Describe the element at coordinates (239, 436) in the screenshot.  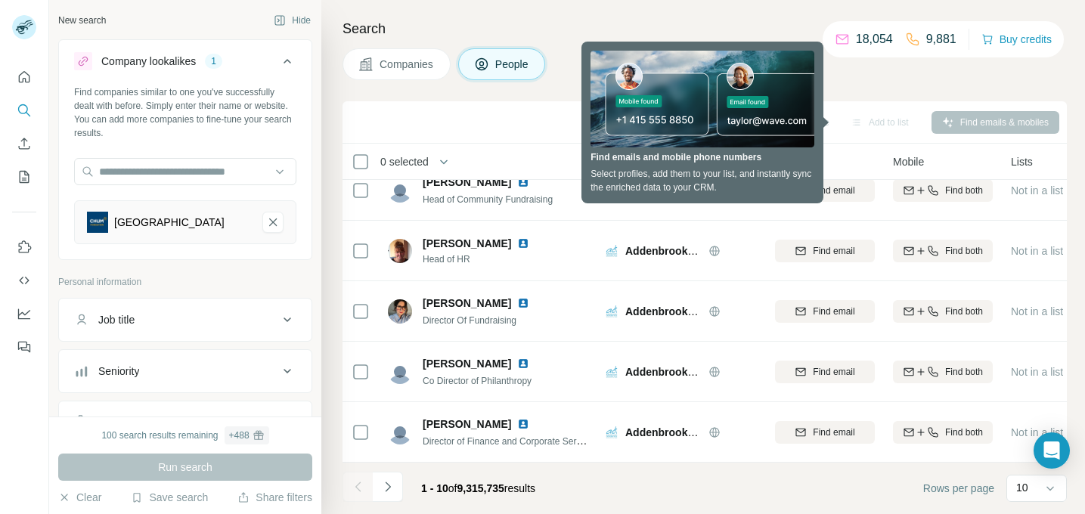
I see `div: + 488` at that location.